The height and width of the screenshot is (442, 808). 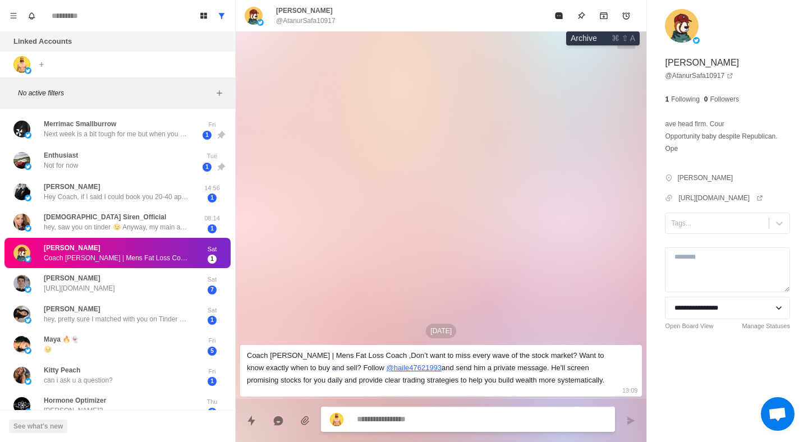 I want to click on a: @haile47621993, so click(x=414, y=367).